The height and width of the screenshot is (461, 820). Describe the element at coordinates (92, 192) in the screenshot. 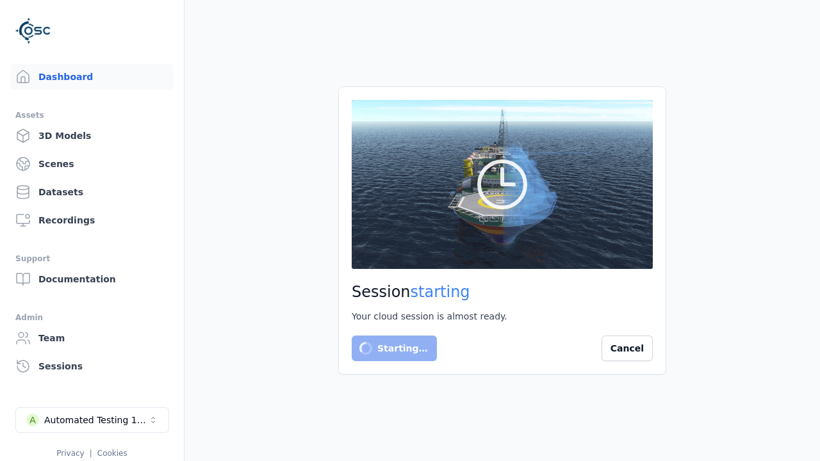

I see `a: Datasets` at that location.